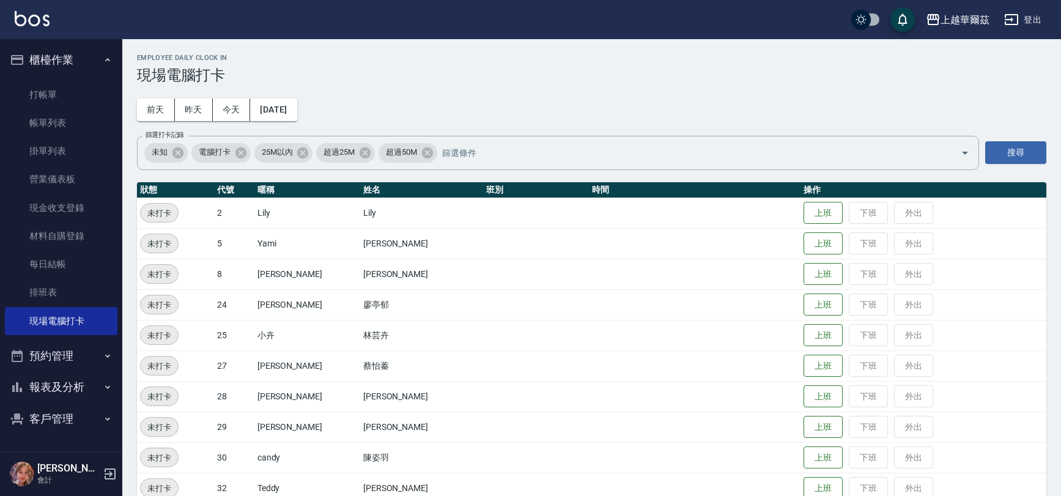 The height and width of the screenshot is (496, 1061). I want to click on td: 蔡怡蓁, so click(421, 366).